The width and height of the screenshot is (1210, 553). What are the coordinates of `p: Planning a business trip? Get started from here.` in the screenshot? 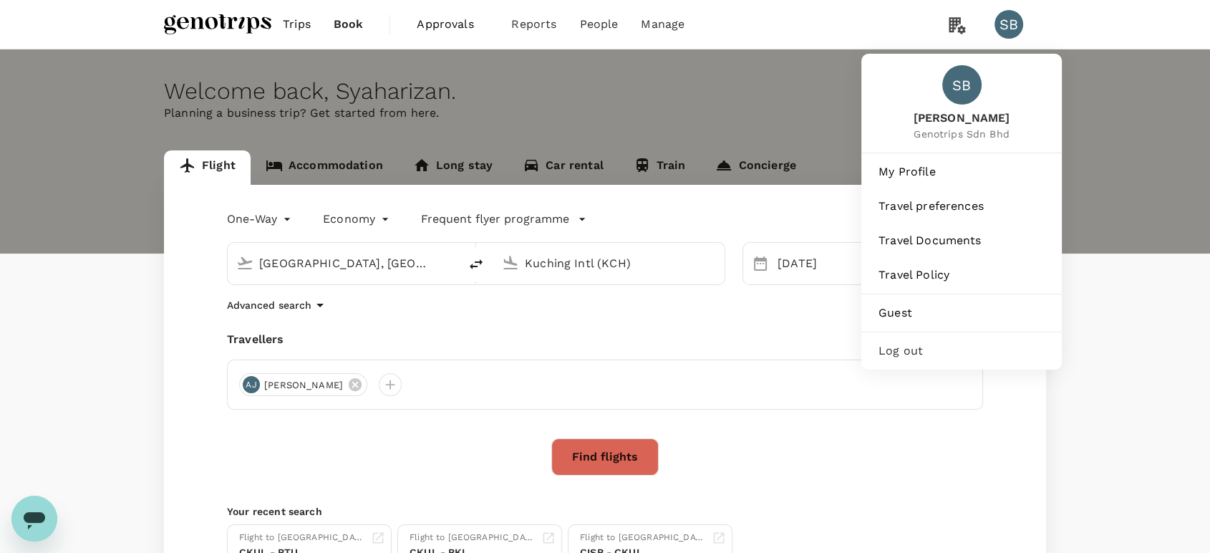 It's located at (605, 113).